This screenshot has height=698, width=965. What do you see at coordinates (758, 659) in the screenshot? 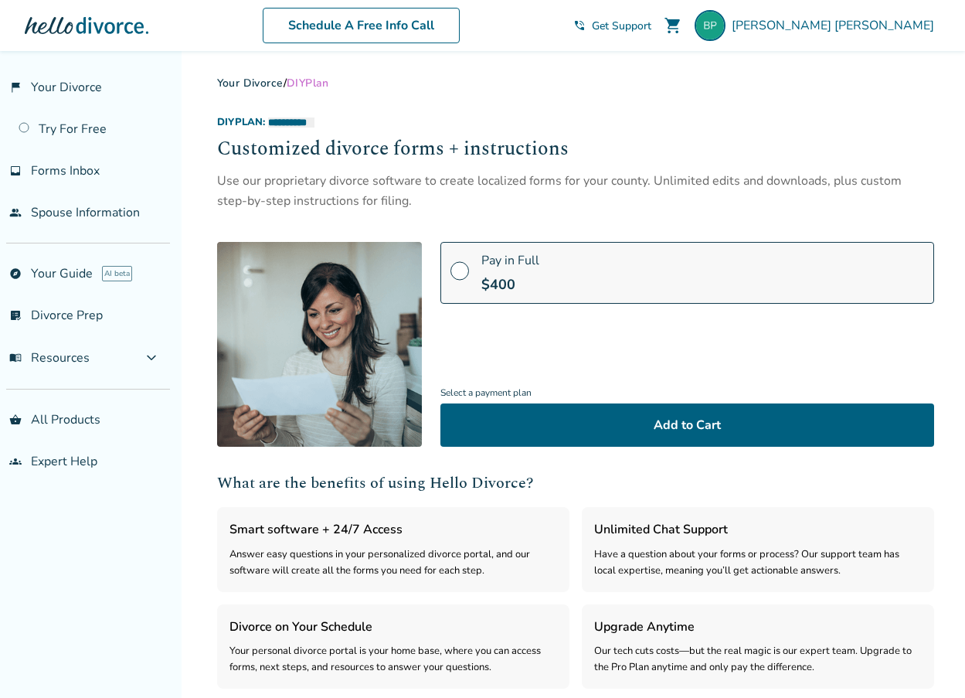
I see `div: Our tech cuts costs—but the real magic is our expert team. Upgrade to the Pro Plan anytime and on...` at bounding box center [758, 659].